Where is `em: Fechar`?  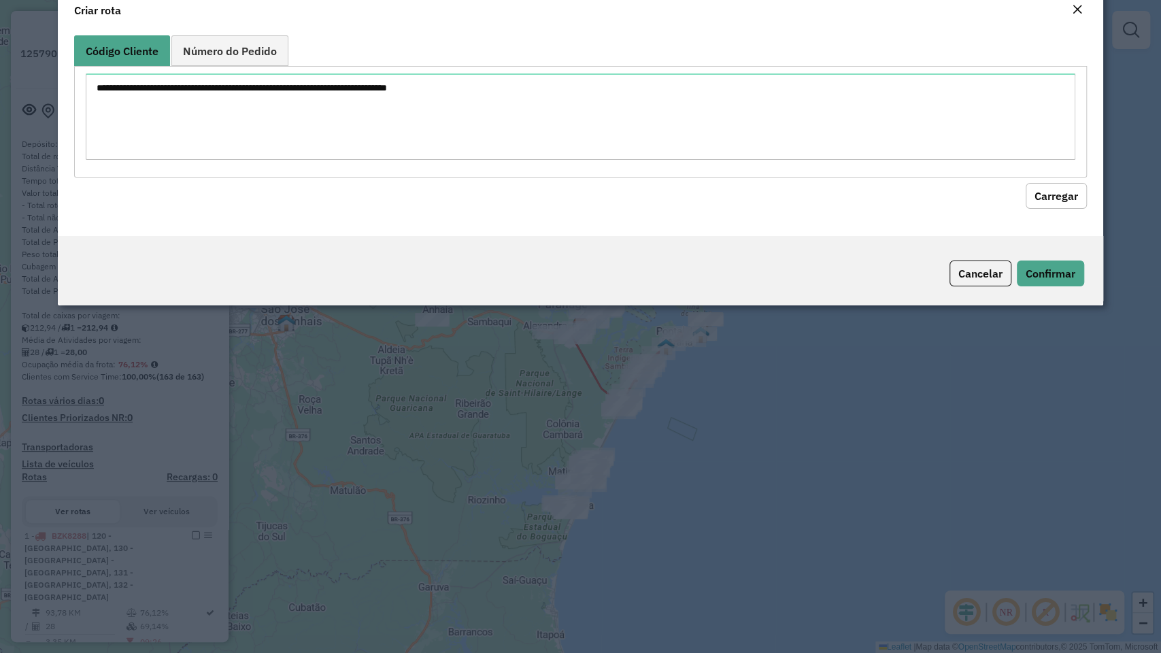
em: Fechar is located at coordinates (1078, 10).